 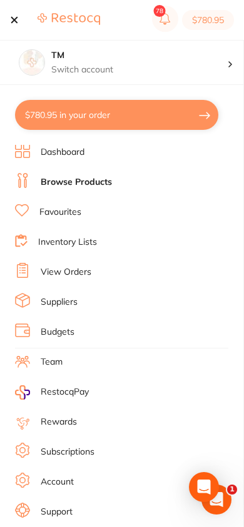 I want to click on a: Account, so click(x=57, y=482).